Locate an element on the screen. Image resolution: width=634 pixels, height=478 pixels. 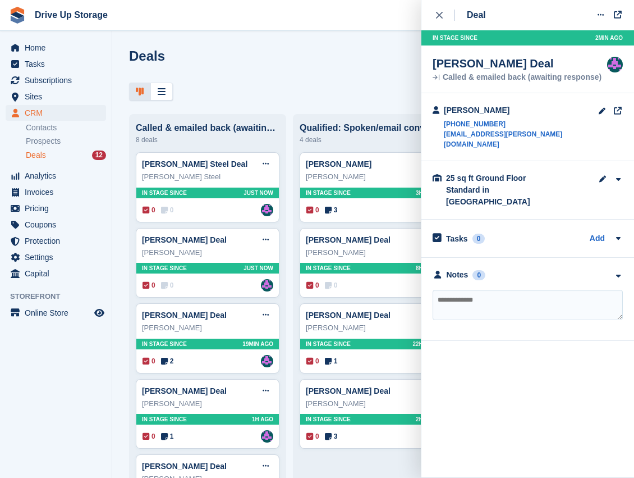
span: CRM is located at coordinates (58, 113).